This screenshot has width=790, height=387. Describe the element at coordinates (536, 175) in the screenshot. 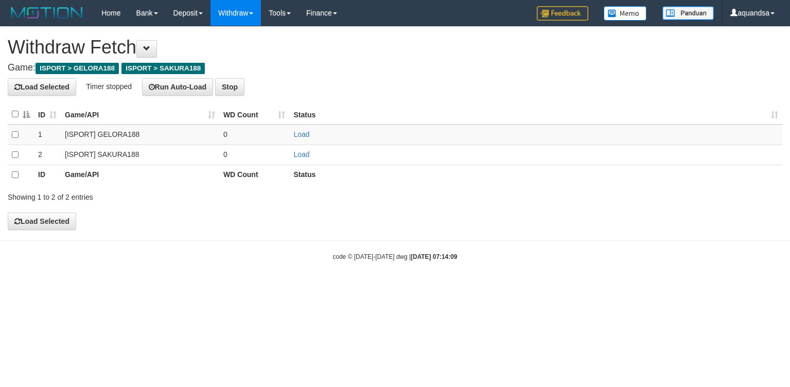

I see `th: Status` at that location.